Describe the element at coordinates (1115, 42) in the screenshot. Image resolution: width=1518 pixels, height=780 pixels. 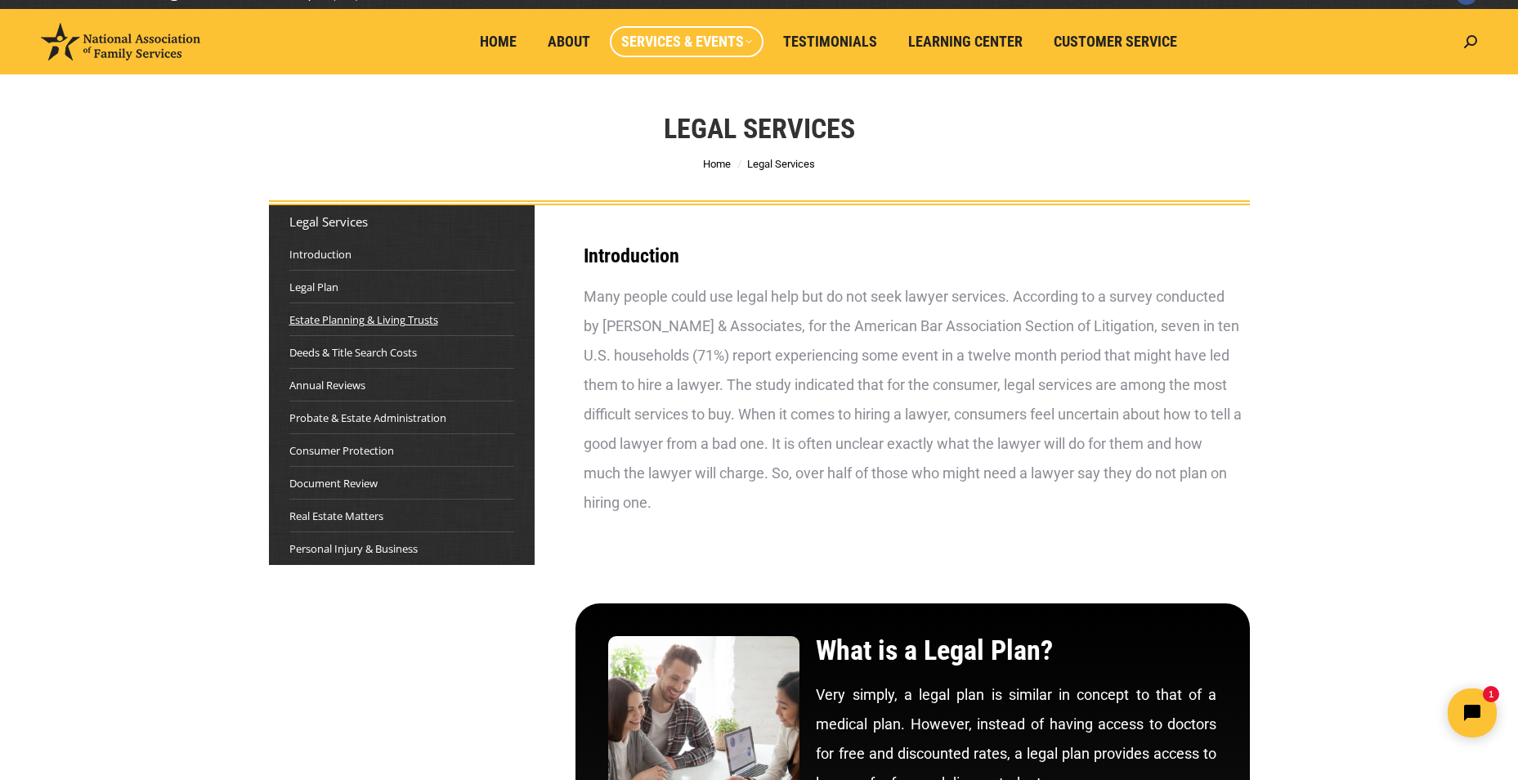
I see `a: Customer Service` at that location.